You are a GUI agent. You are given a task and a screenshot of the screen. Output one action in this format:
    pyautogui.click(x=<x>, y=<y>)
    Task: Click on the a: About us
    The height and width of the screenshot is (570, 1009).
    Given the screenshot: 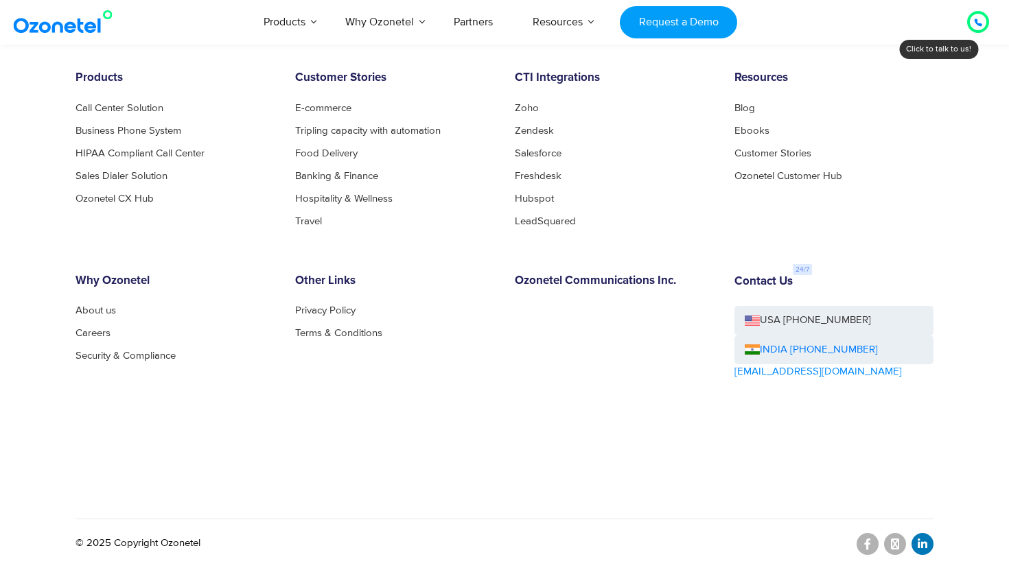 What is the action you would take?
    pyautogui.click(x=95, y=310)
    